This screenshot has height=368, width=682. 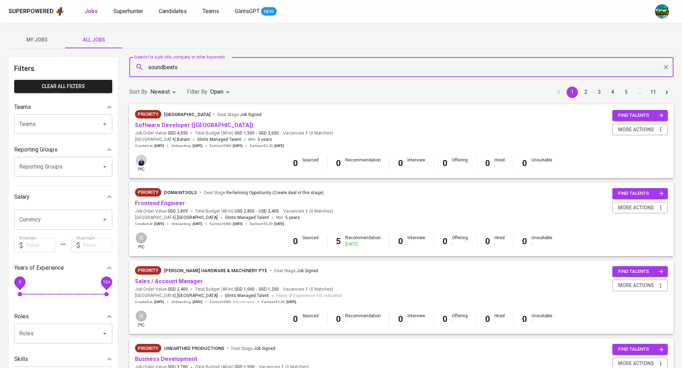 What do you see at coordinates (244, 133) in the screenshot?
I see `span: SGD 1,500` at bounding box center [244, 133].